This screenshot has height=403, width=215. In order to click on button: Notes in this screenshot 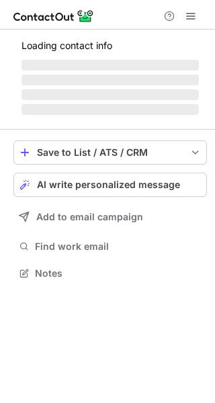, I will do `click(110, 273)`.